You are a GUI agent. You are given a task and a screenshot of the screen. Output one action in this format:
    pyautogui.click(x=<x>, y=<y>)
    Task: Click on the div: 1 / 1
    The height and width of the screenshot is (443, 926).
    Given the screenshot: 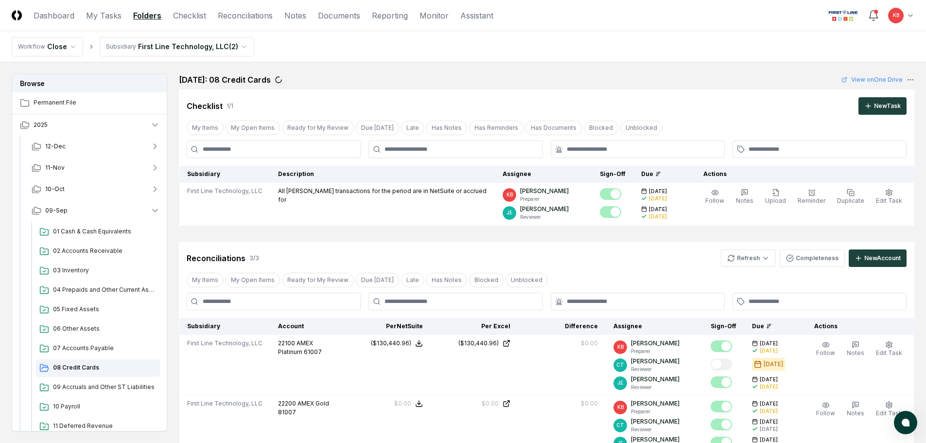 What is the action you would take?
    pyautogui.click(x=230, y=106)
    